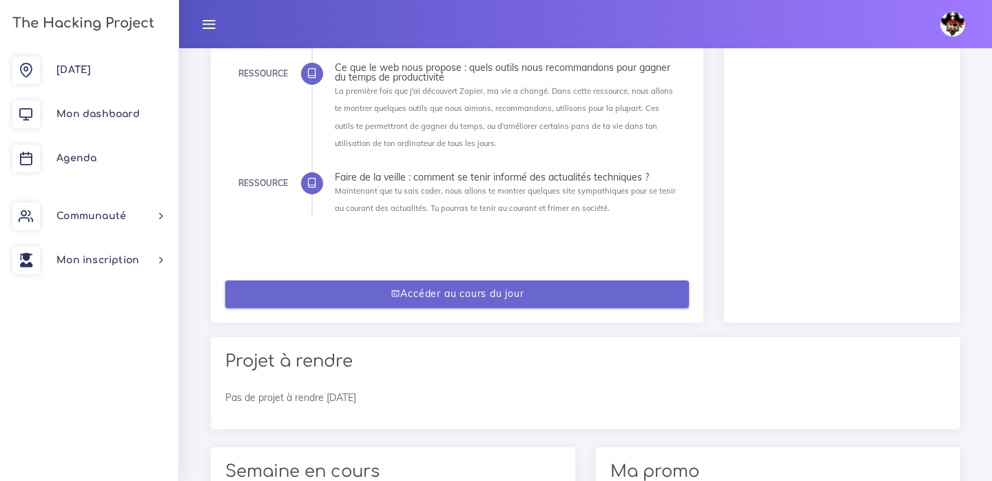  I want to click on span: Mon inscription, so click(98, 260).